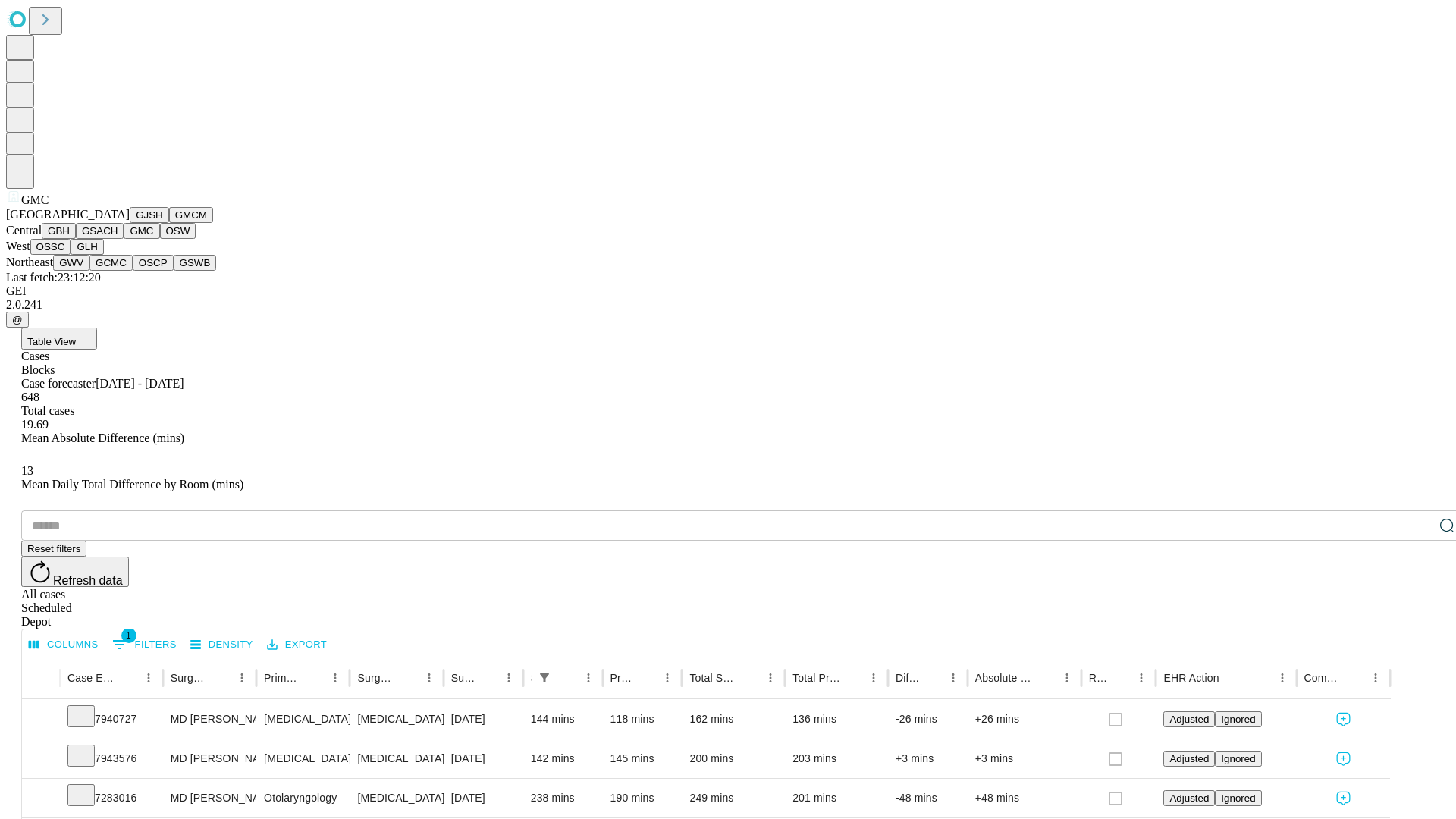 Image resolution: width=1456 pixels, height=819 pixels. I want to click on div: +48 mins, so click(1025, 797).